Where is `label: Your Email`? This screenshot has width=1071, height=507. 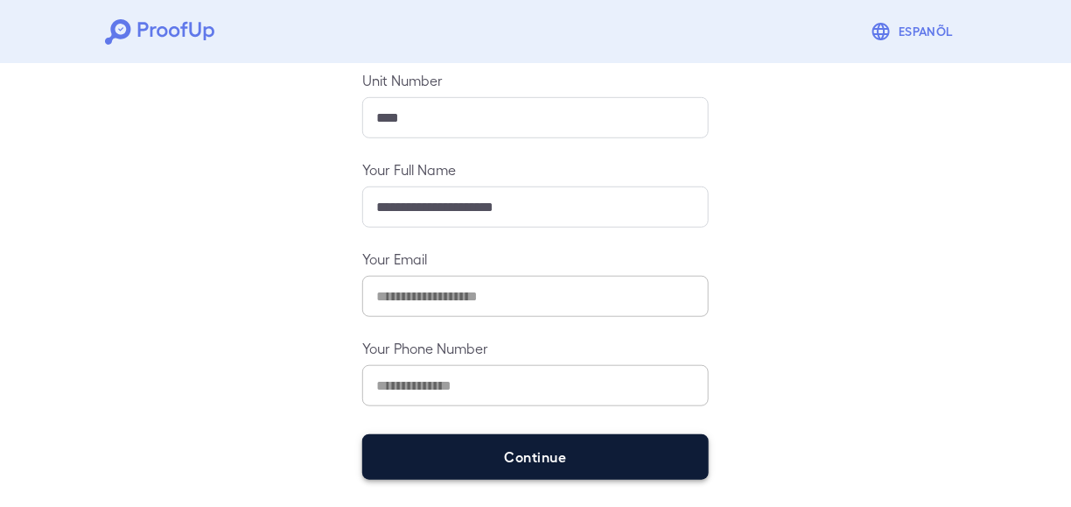
label: Your Email is located at coordinates (536, 258).